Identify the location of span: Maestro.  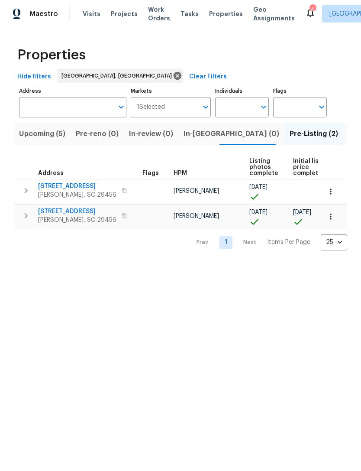
(44, 14).